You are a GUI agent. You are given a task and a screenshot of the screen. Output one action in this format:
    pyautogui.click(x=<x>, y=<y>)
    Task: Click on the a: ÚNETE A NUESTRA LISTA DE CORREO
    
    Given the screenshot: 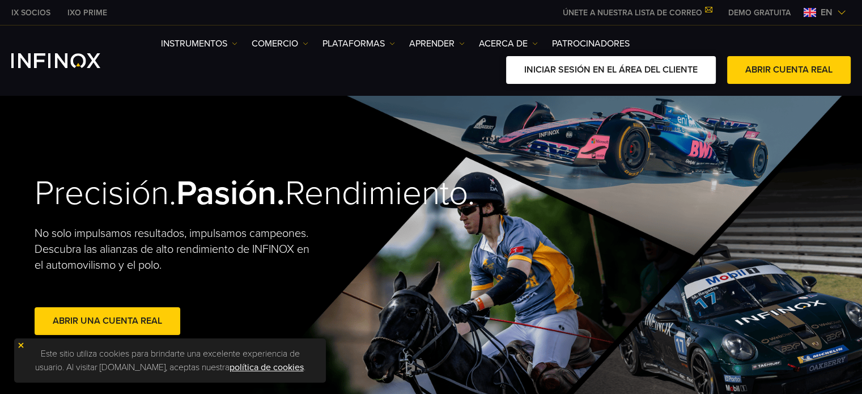 What is the action you would take?
    pyautogui.click(x=637, y=12)
    